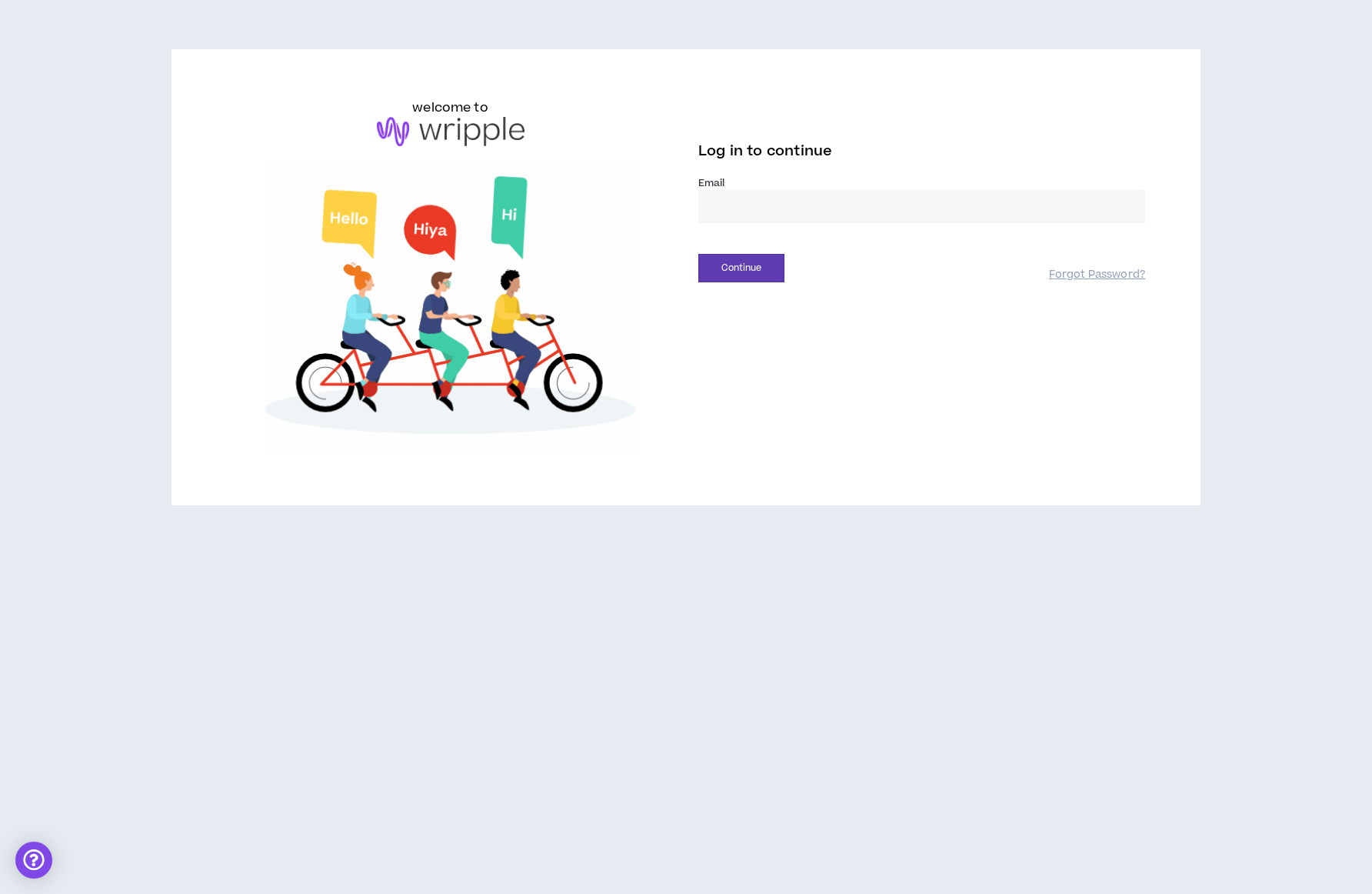 Image resolution: width=1372 pixels, height=894 pixels. Describe the element at coordinates (765, 150) in the screenshot. I see `span: Log in to continue` at that location.